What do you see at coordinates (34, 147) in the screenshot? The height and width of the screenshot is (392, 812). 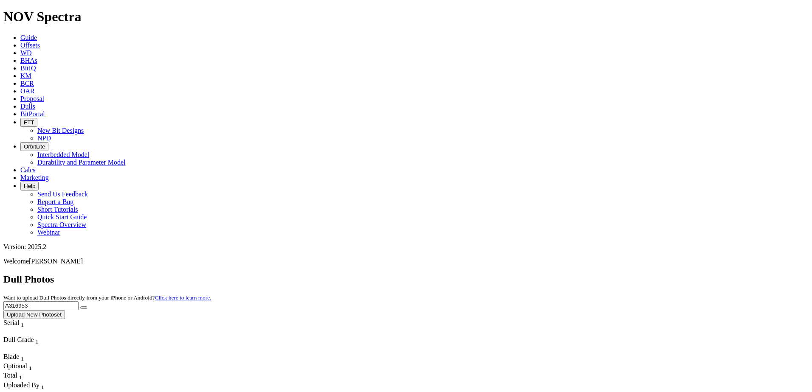 I see `button: OrbitLite` at bounding box center [34, 147].